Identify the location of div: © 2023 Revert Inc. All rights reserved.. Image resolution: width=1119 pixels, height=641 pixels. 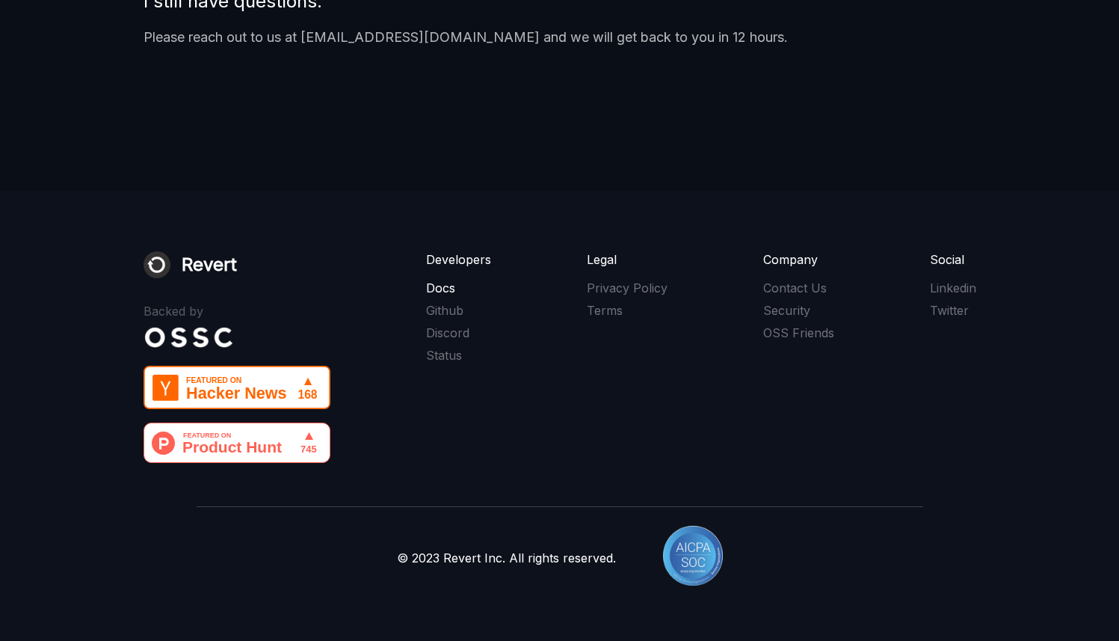
(506, 558).